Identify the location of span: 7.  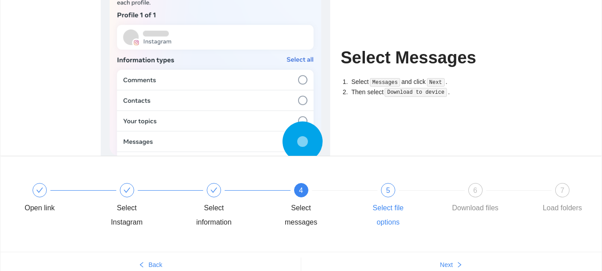
(563, 190).